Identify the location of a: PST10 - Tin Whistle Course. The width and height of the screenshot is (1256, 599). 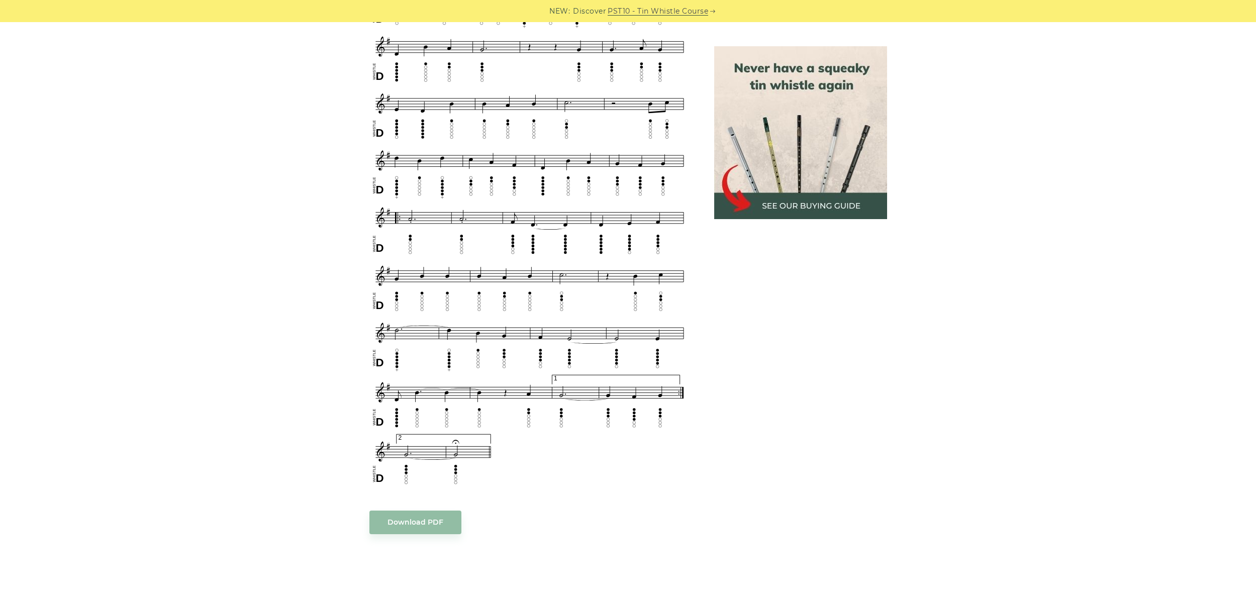
(658, 11).